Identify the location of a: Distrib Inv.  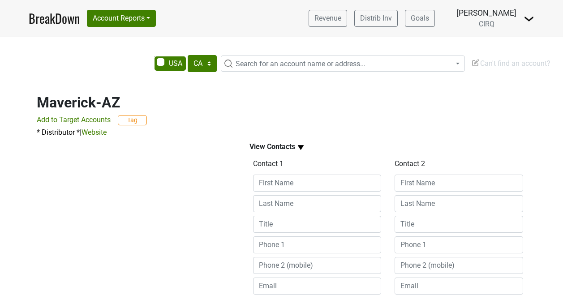
(376, 18).